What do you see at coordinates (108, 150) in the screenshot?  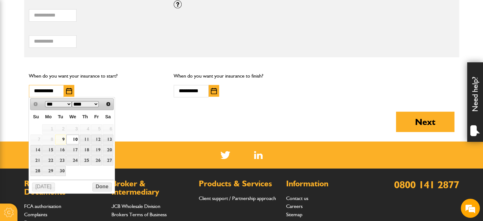 I see `a: 20` at bounding box center [108, 150].